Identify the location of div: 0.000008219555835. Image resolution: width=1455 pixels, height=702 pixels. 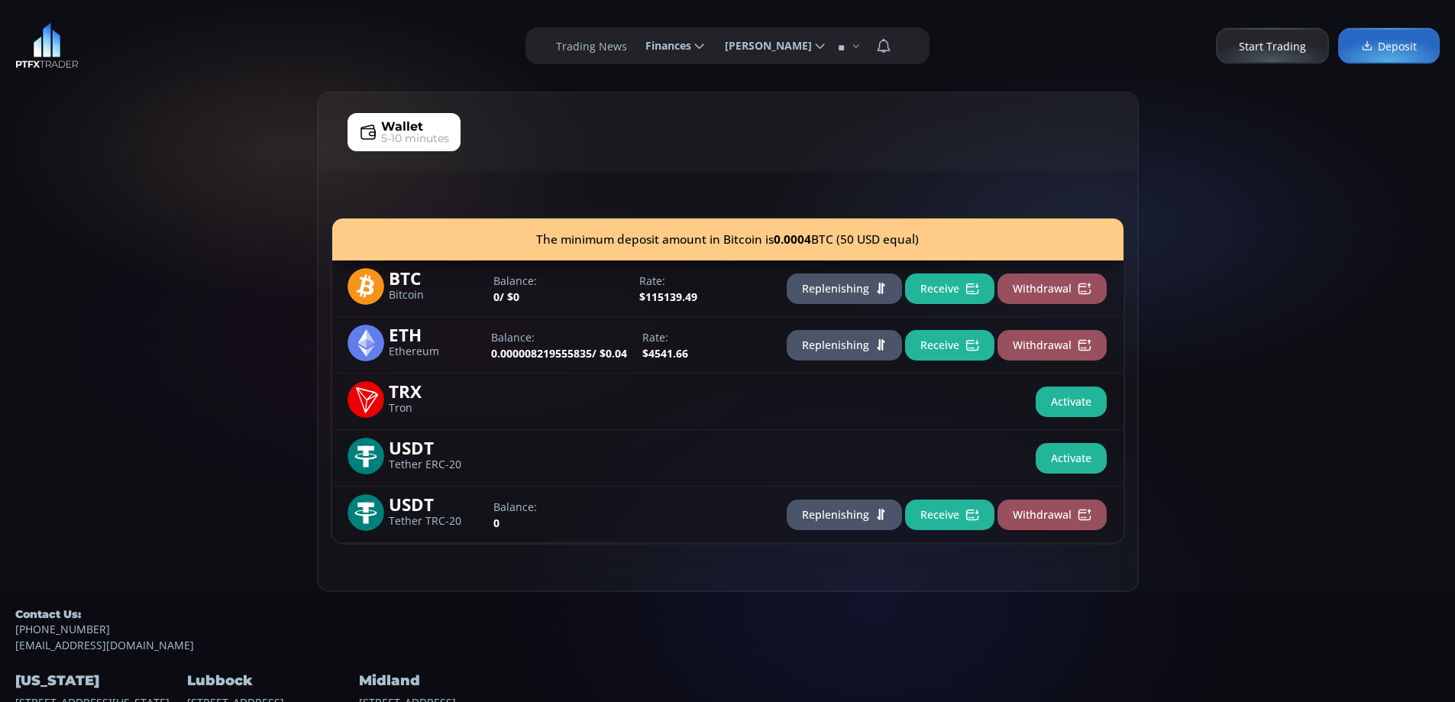
(559, 345).